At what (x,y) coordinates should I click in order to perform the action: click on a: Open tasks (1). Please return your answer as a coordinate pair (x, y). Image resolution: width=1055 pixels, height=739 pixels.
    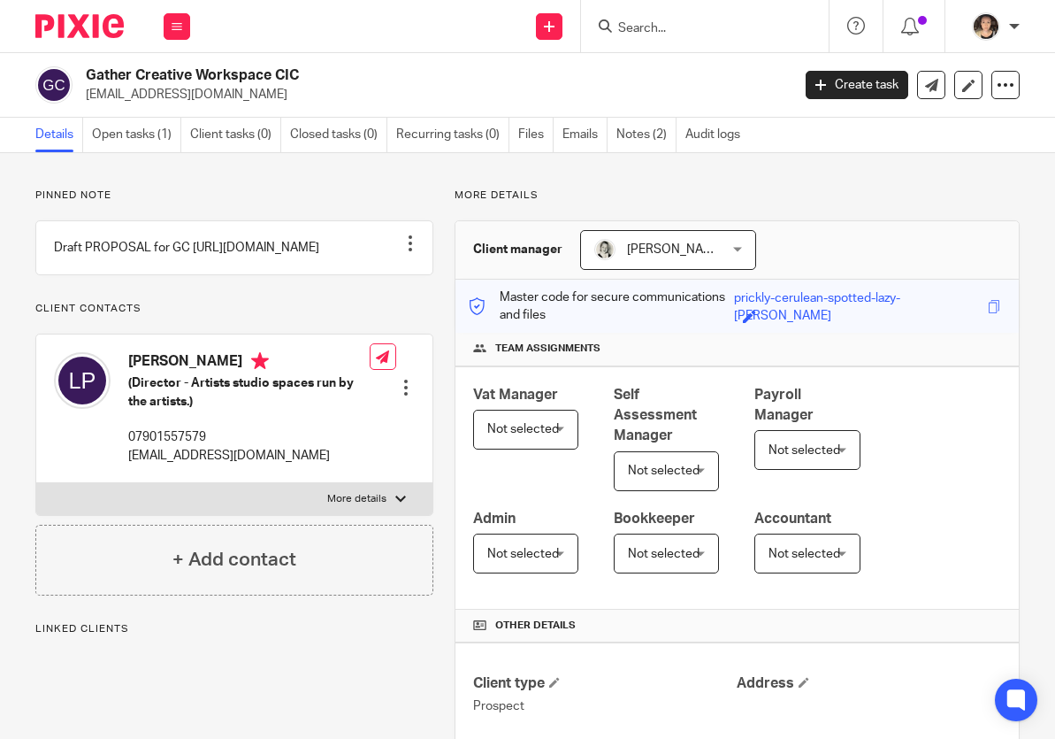
    Looking at the image, I should click on (136, 134).